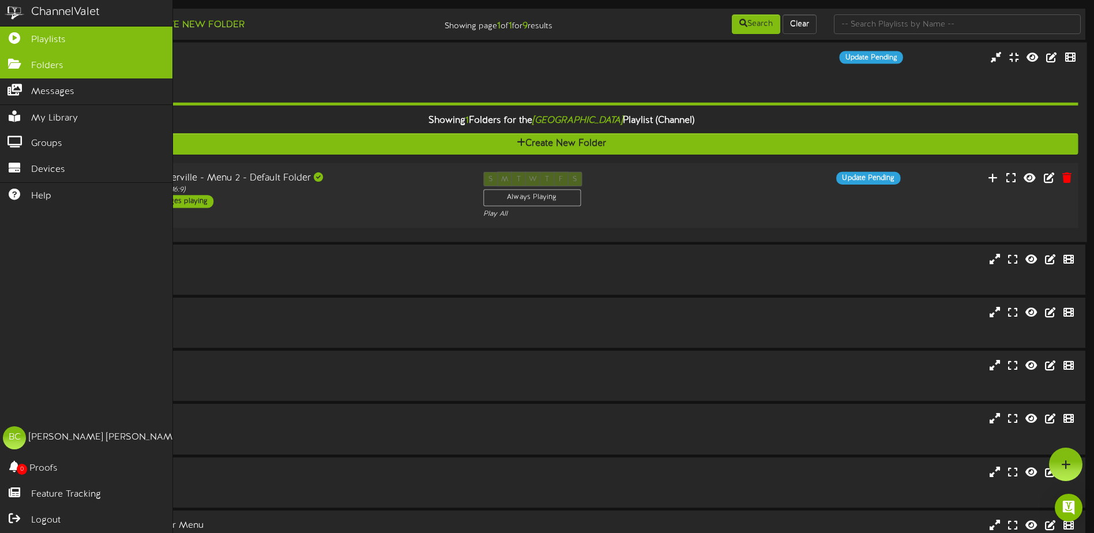  Describe the element at coordinates (957, 24) in the screenshot. I see `input: -- Search Playlists by Name --` at that location.